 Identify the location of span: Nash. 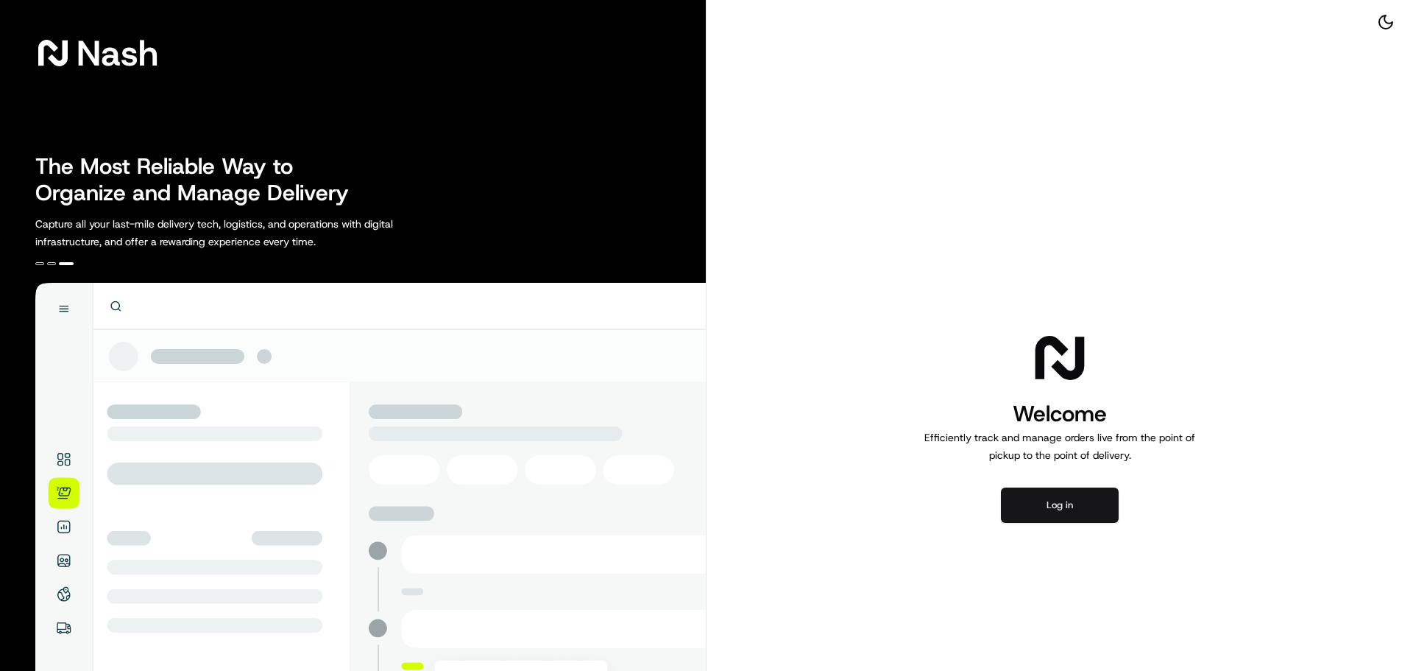
(117, 53).